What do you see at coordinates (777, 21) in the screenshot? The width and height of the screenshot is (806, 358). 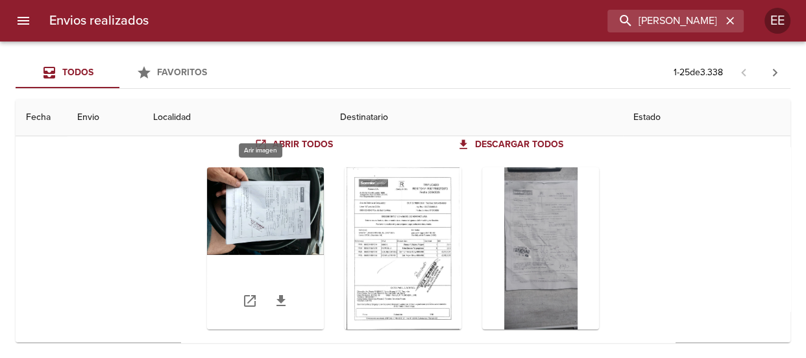 I see `div: Abrir información de usuario` at bounding box center [777, 21].